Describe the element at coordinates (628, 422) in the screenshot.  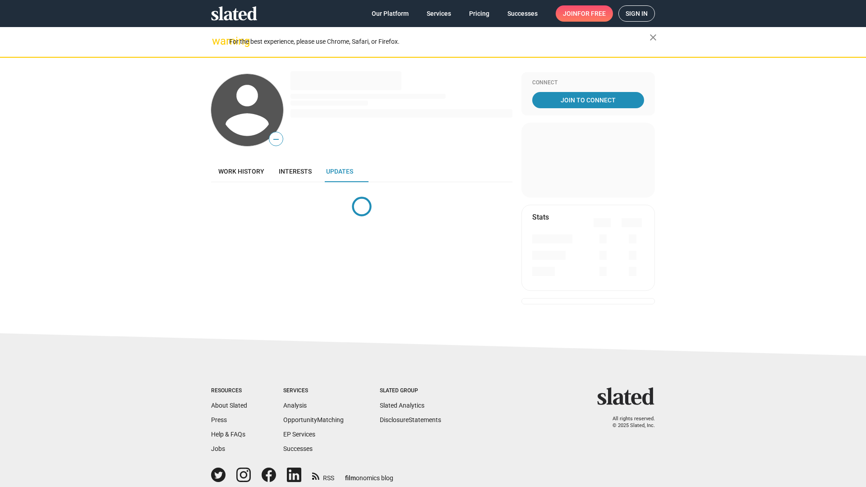
I see `p: All rights reserved. © 2025 Slated, Inc.` at that location.